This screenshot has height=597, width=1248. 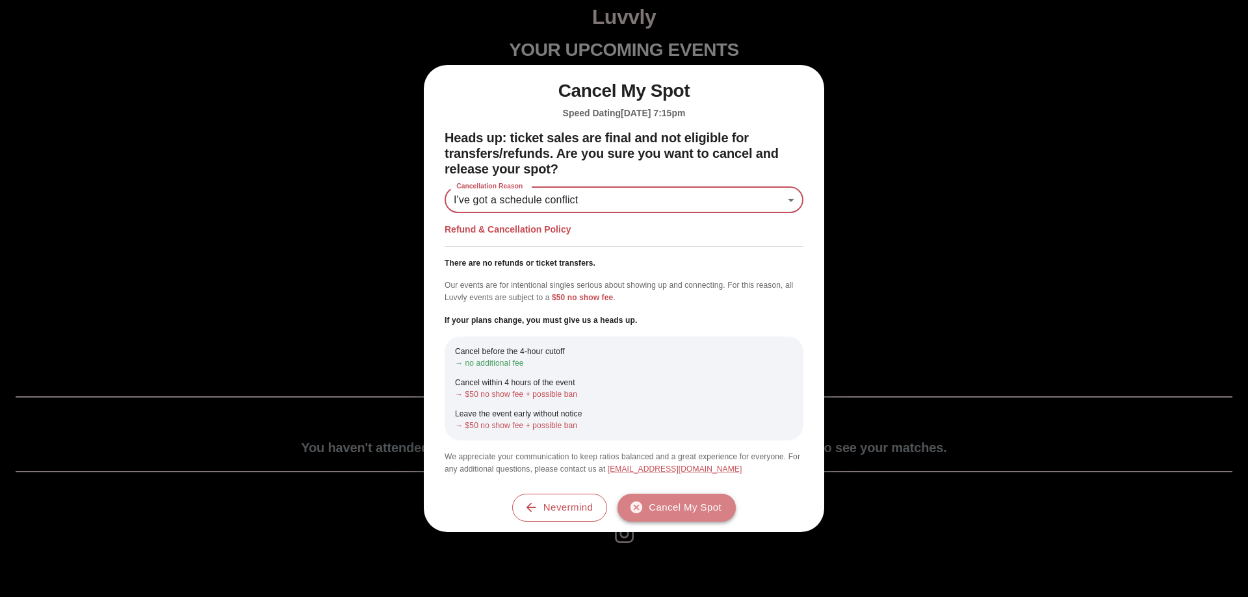 I want to click on h2: Heads up: ticket sales are final and not eligible for transfers/refunds. Are you sure you want to..., so click(x=624, y=153).